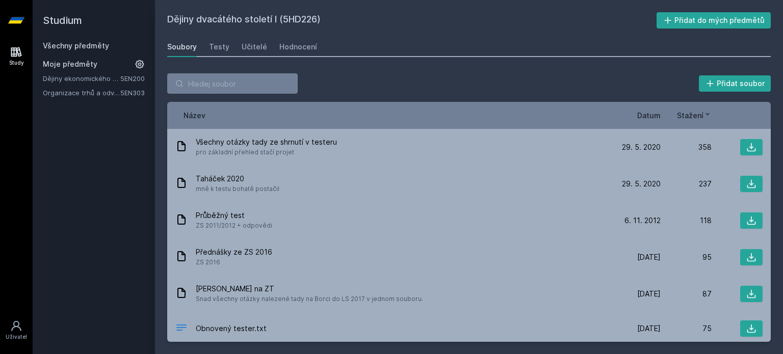 This screenshot has height=354, width=783. Describe the element at coordinates (194, 115) in the screenshot. I see `button: Název` at that location.